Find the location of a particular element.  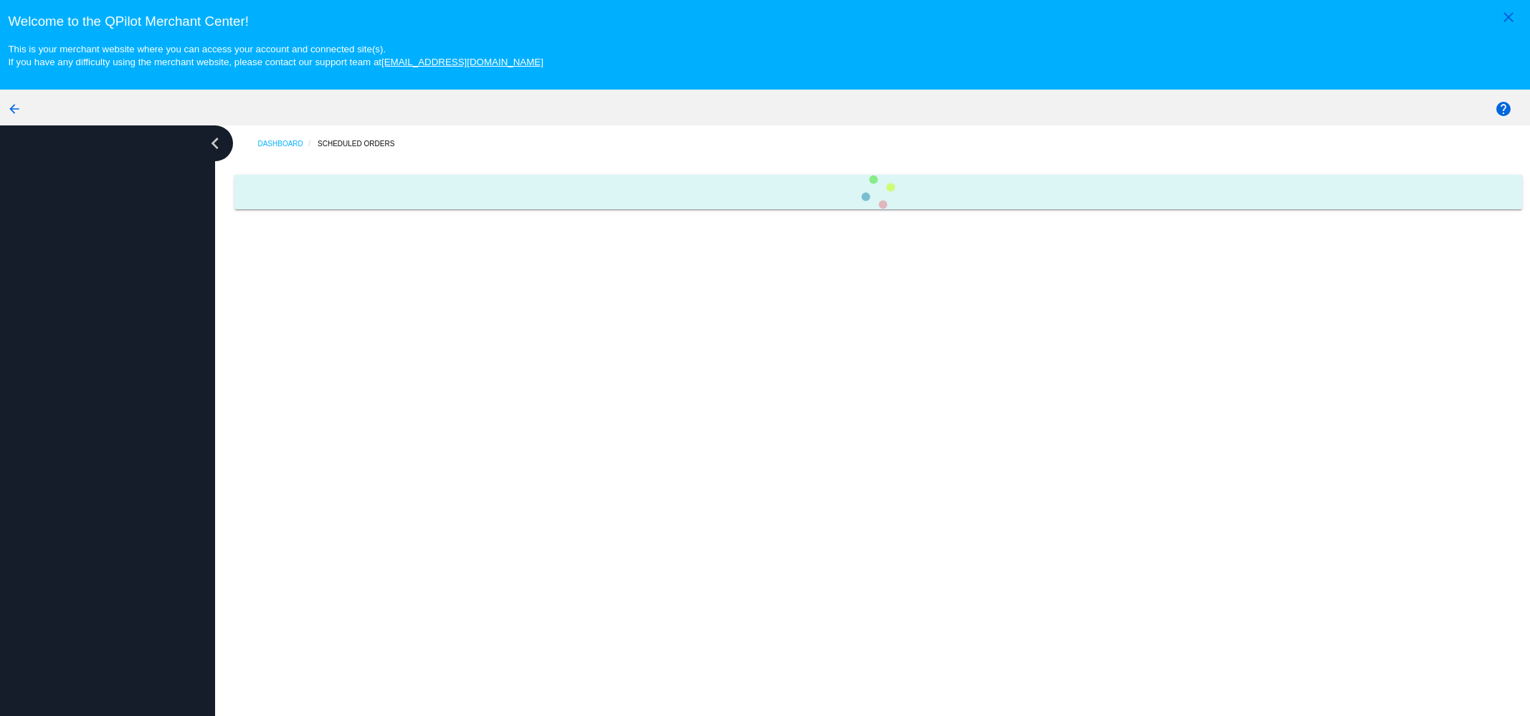

mat-icon: arrow_back is located at coordinates (14, 109).